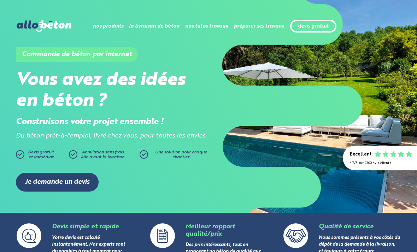  Describe the element at coordinates (41, 156) in the screenshot. I see `a: Devis gratuitet immédiat` at that location.